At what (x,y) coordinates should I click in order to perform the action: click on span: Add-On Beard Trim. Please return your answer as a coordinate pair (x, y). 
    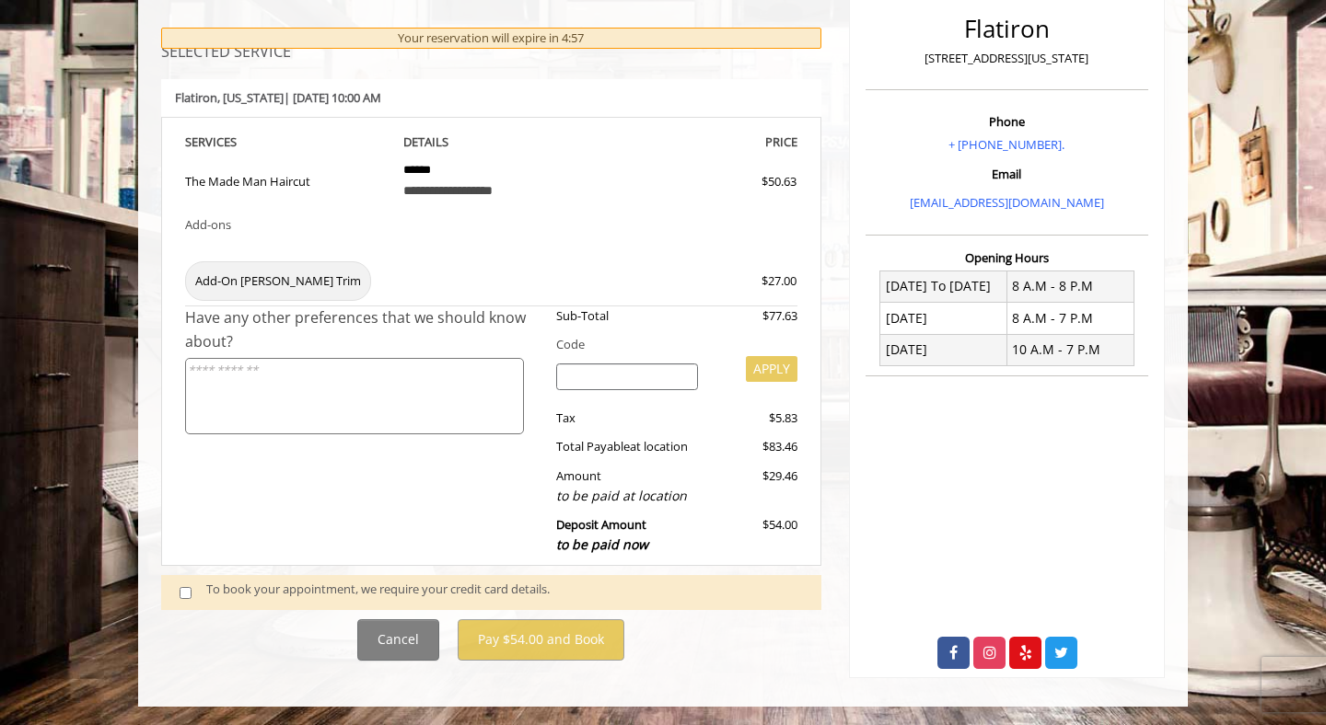
    Looking at the image, I should click on (278, 281).